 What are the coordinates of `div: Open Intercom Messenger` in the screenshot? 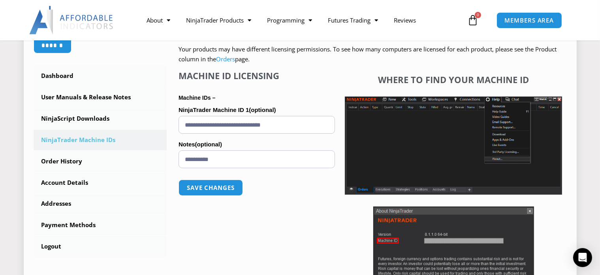 It's located at (583, 257).